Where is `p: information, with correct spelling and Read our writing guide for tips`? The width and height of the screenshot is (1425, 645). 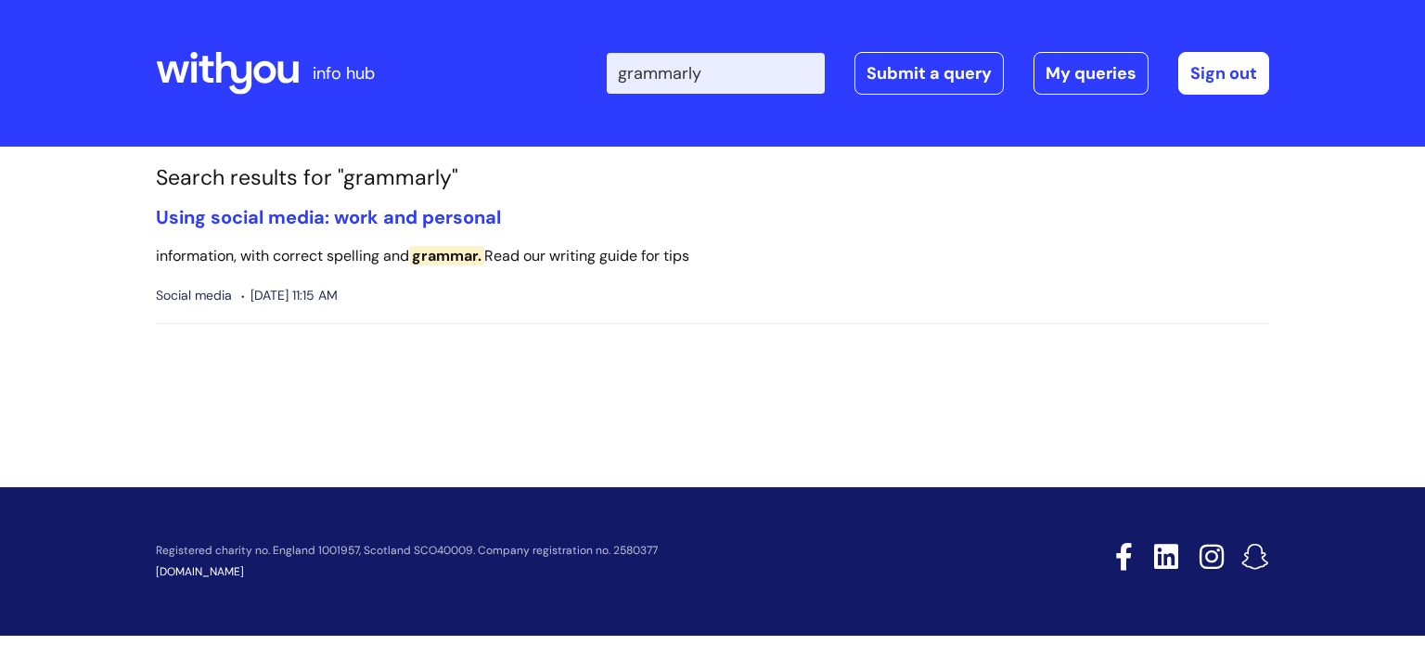 p: information, with correct spelling and Read our writing guide for tips is located at coordinates (713, 256).